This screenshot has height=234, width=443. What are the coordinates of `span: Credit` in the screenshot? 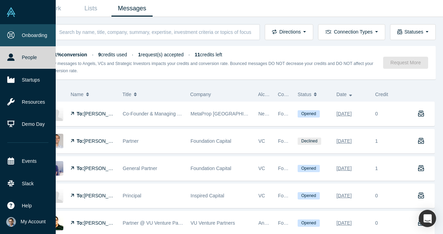 It's located at (382, 95).